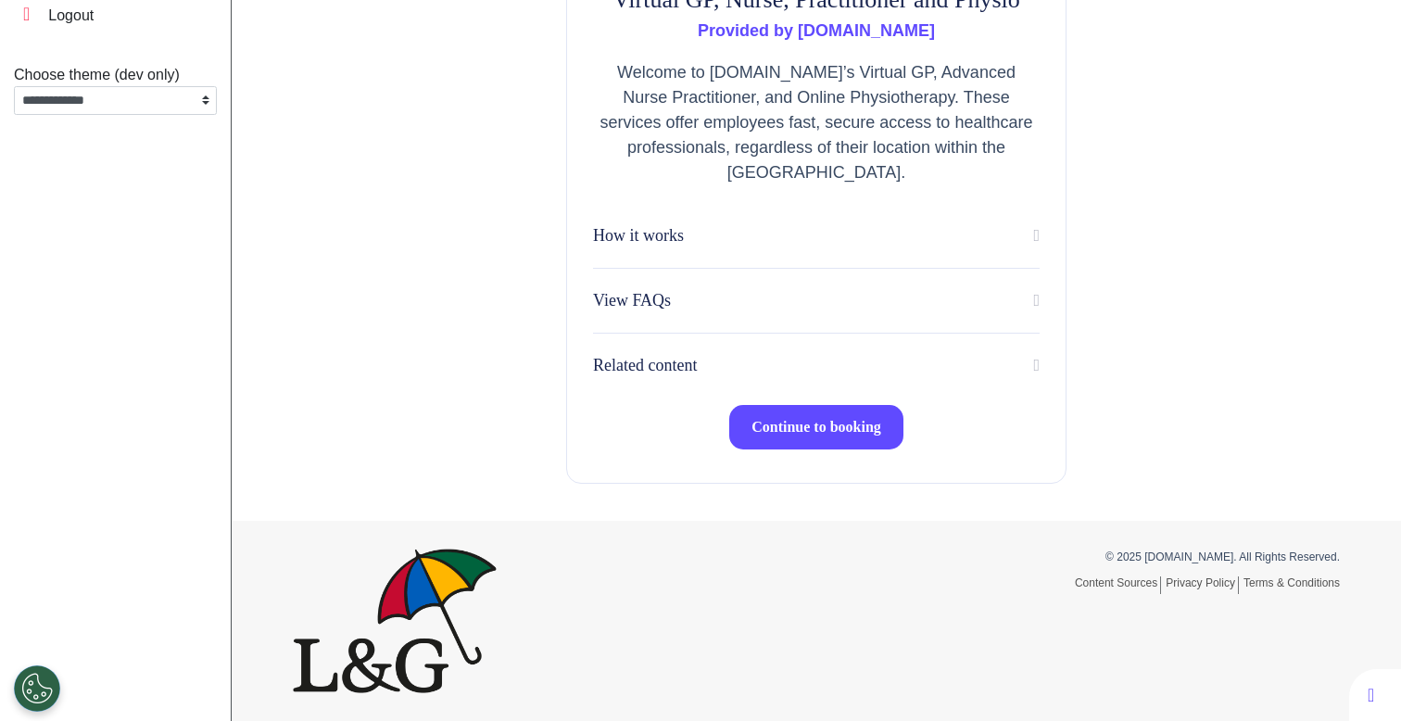  I want to click on div: Logout, so click(70, 16).